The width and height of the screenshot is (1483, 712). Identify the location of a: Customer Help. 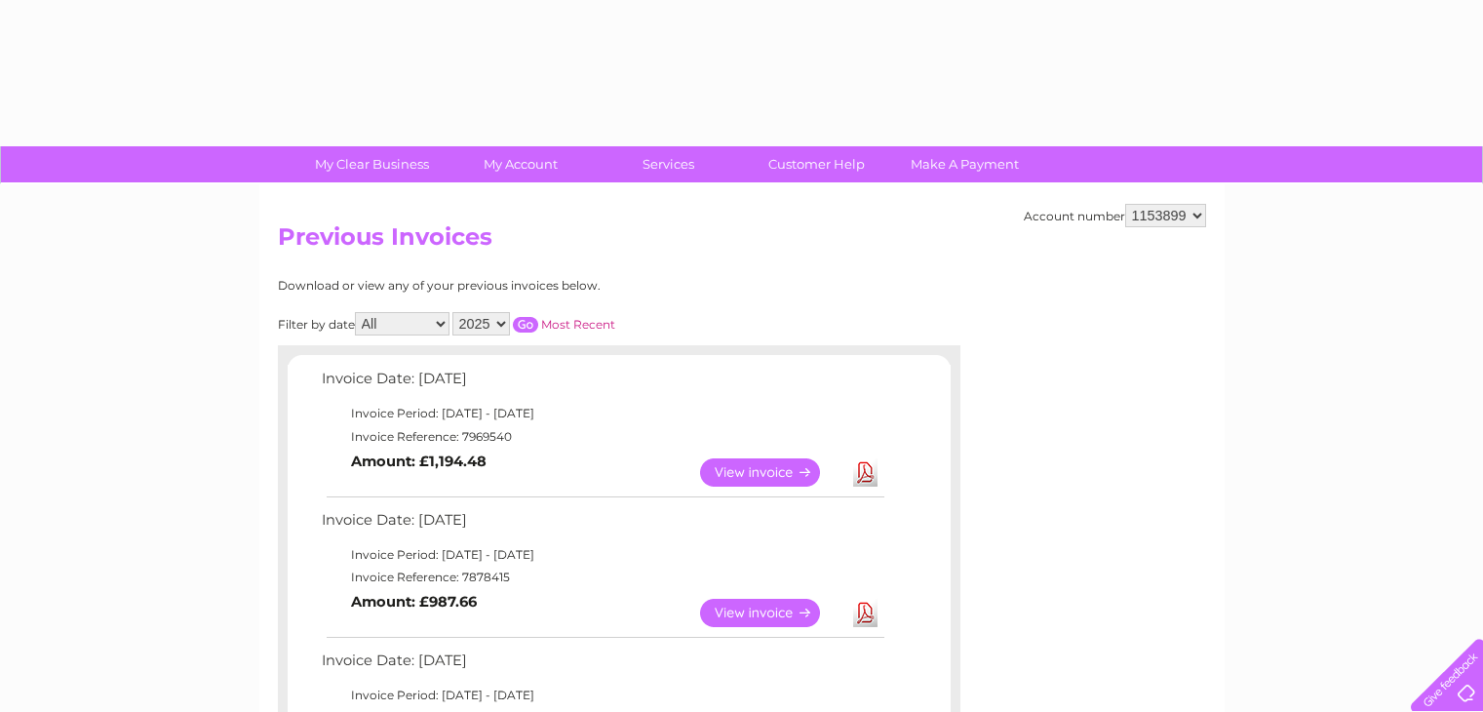
(816, 164).